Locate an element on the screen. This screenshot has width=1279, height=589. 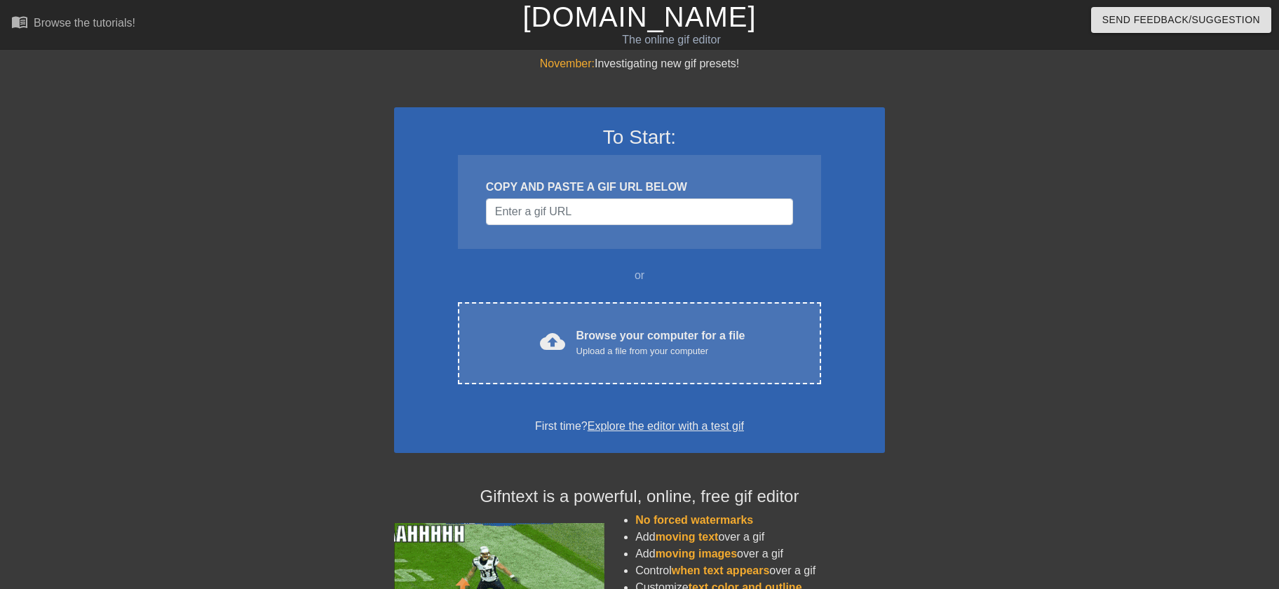
h3: To Start: is located at coordinates (640, 137).